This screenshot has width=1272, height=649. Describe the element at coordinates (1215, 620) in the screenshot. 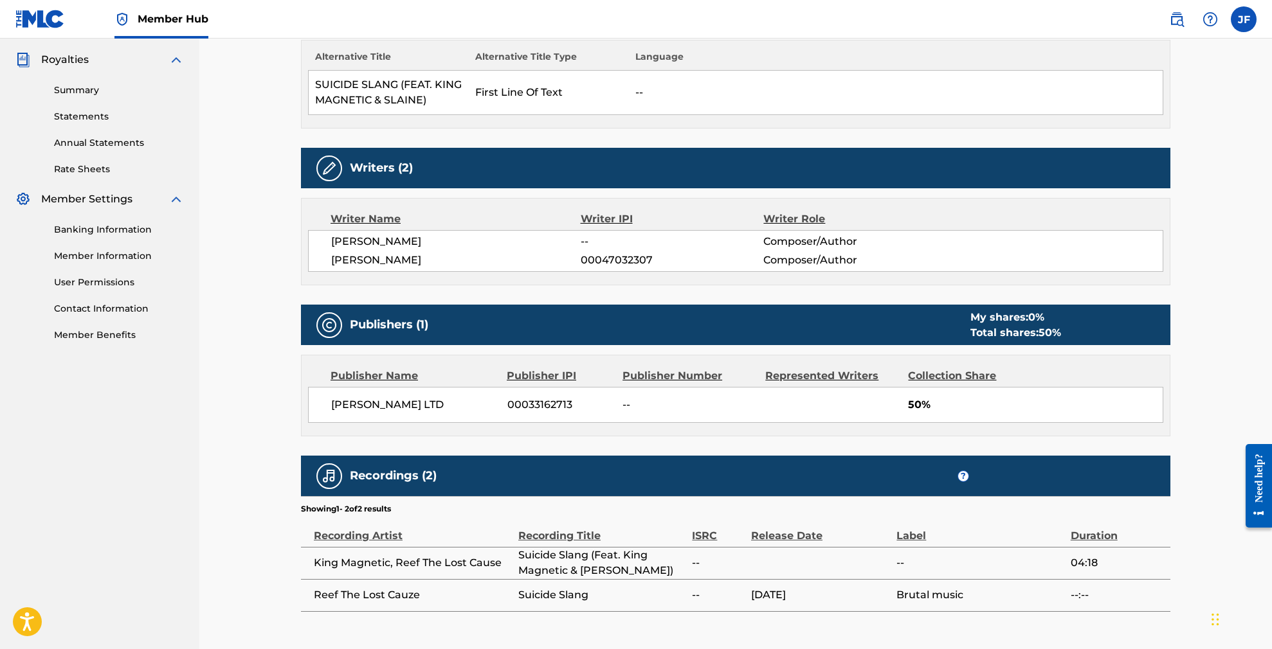

I see `div: Drag` at that location.